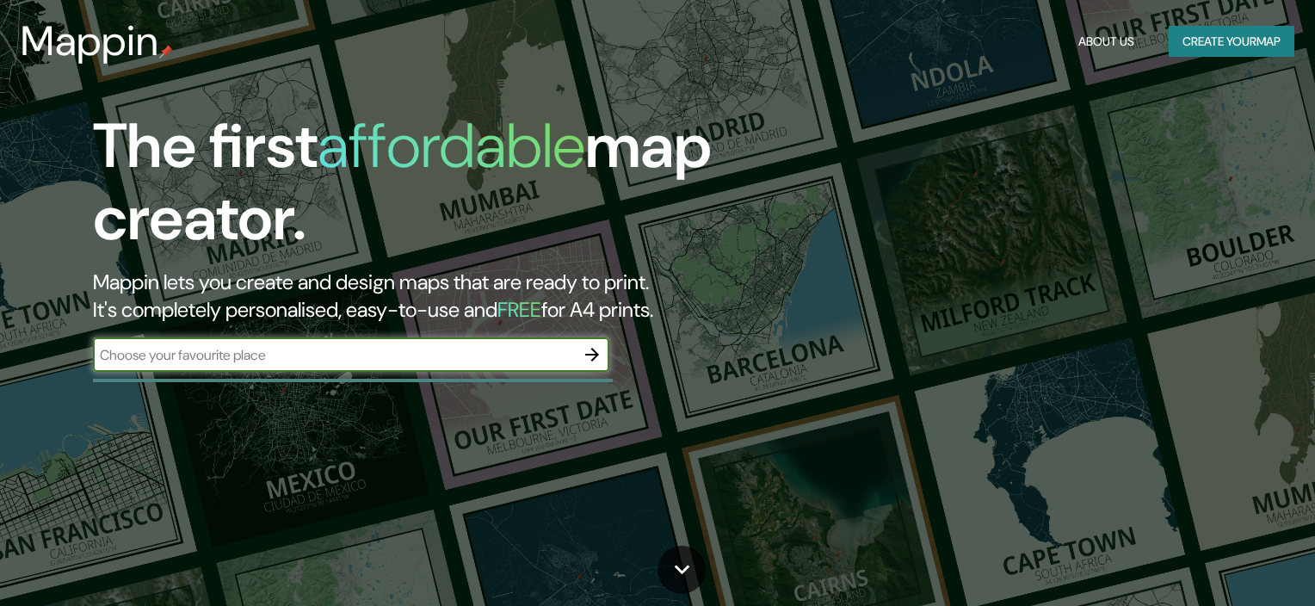 The height and width of the screenshot is (606, 1315). Describe the element at coordinates (90, 41) in the screenshot. I see `h3: Mappin` at that location.